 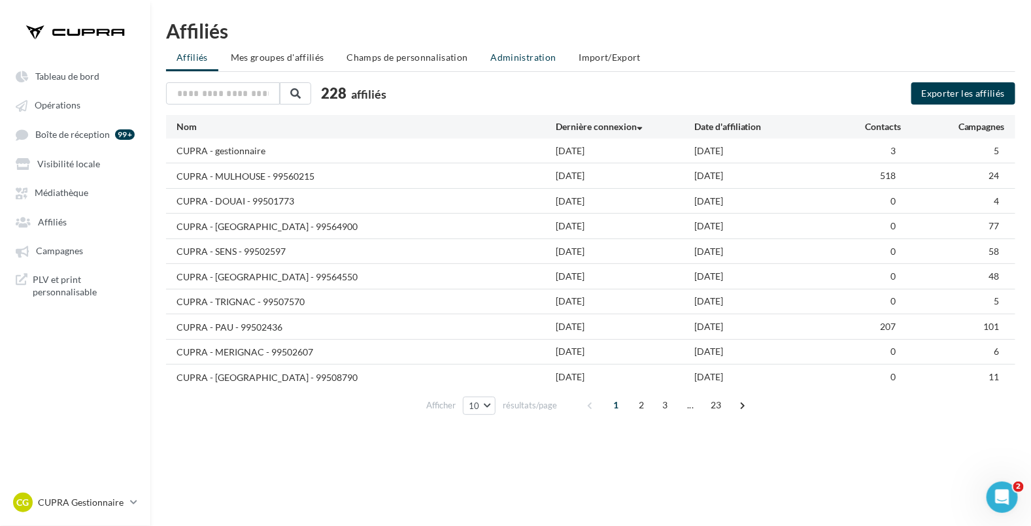 What do you see at coordinates (479, 406) in the screenshot?
I see `button: 10` at bounding box center [479, 406].